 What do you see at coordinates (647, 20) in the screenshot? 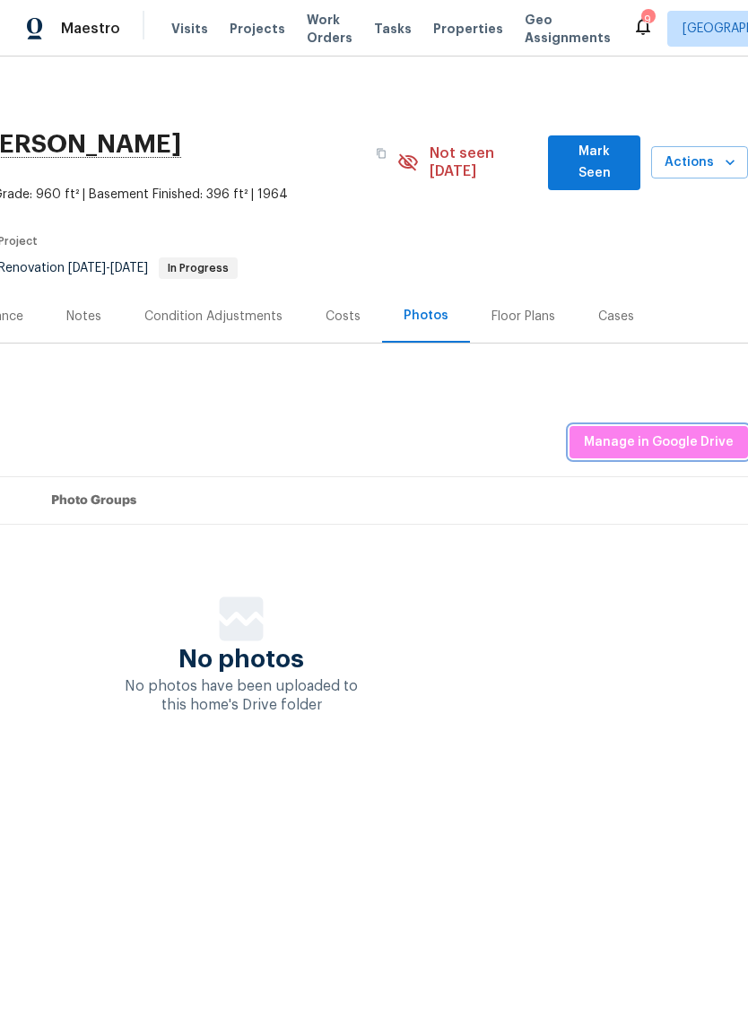
I see `div: 9` at bounding box center [647, 20].